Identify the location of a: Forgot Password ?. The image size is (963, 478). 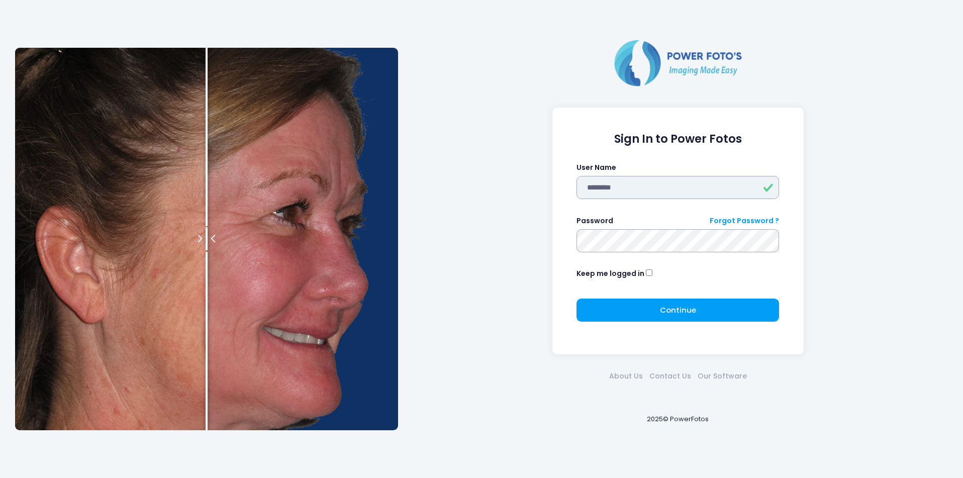
(744, 221).